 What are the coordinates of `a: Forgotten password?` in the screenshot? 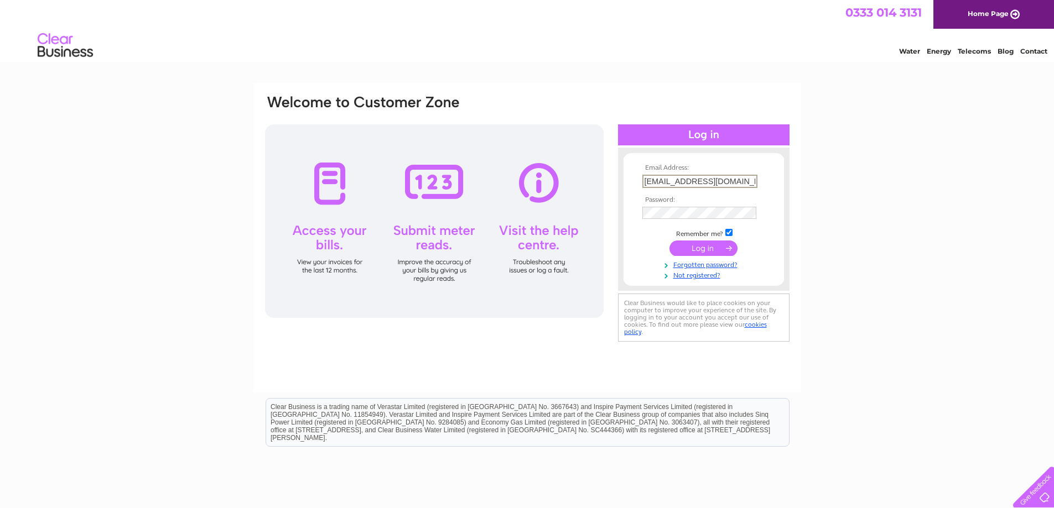 It's located at (705, 264).